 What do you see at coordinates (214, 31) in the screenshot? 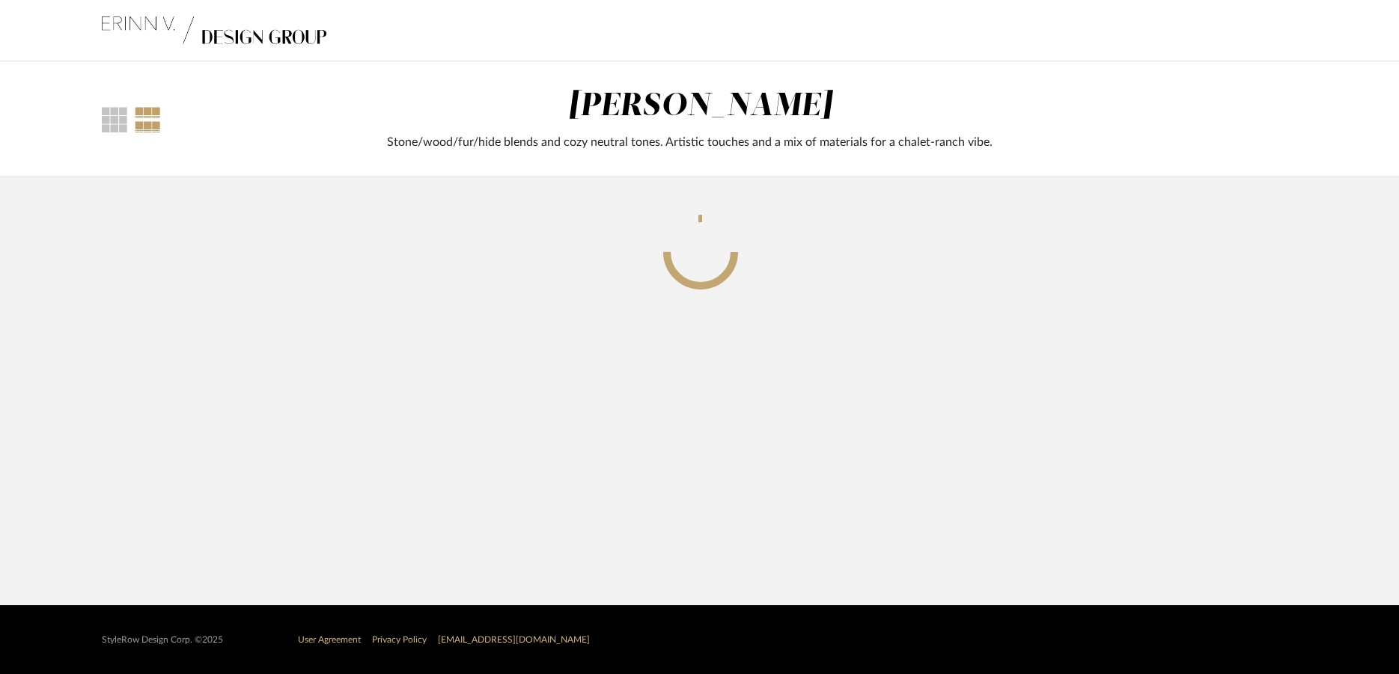
I see `img: 009e7e54-7d1d-41c0-aaf6-5afb68194caf.png` at bounding box center [214, 31].